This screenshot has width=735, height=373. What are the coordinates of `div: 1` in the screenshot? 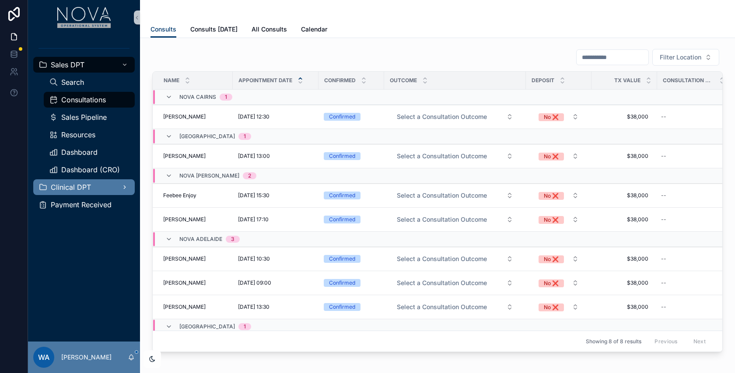 It's located at (226, 97).